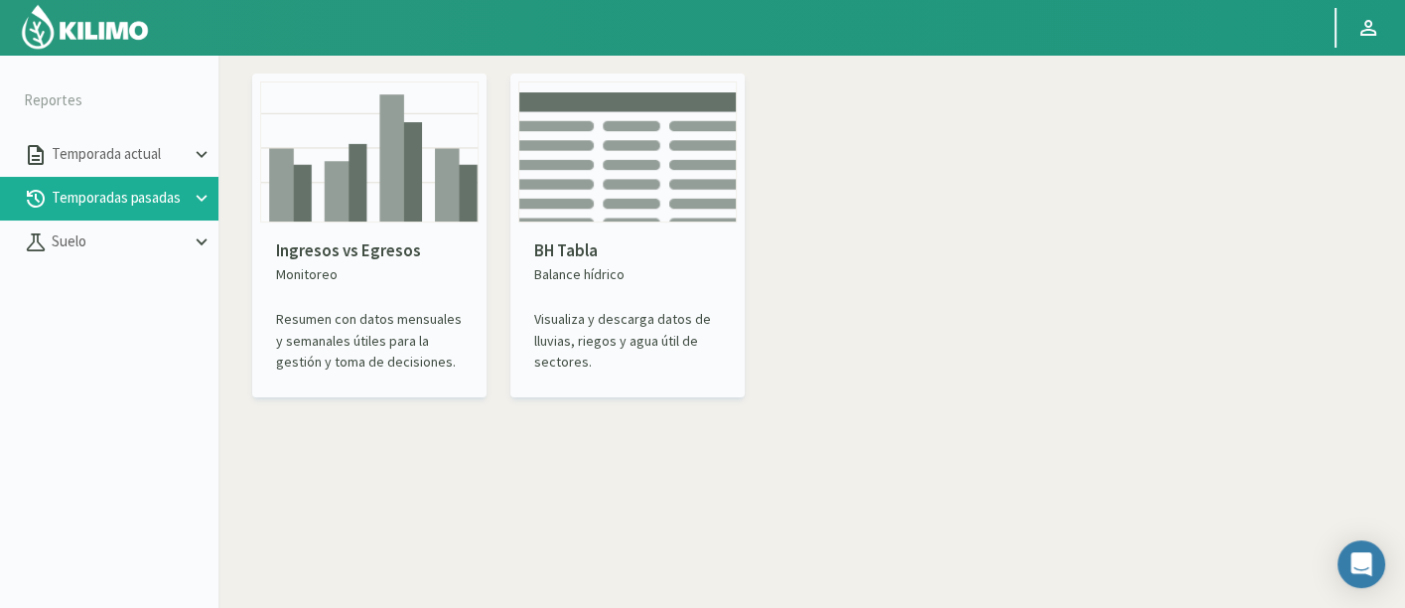 The image size is (1405, 608). What do you see at coordinates (119, 241) in the screenshot?
I see `p: Suelo` at bounding box center [119, 241].